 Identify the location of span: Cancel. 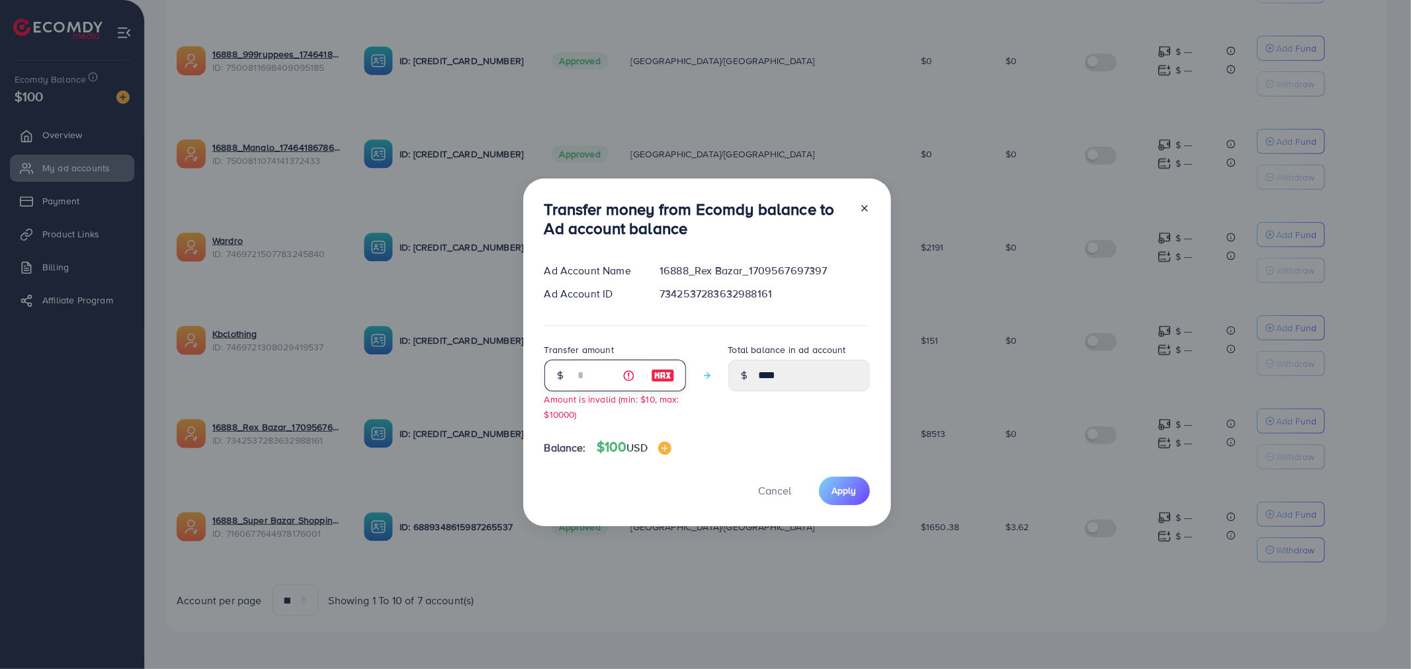
(775, 491).